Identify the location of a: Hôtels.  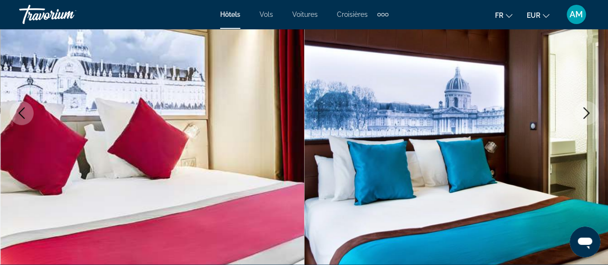
(230, 14).